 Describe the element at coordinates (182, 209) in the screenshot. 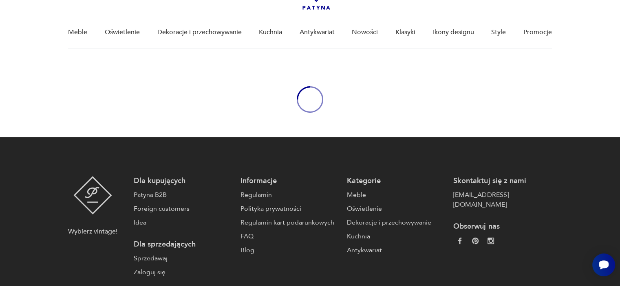

I see `a: Foreign customers` at that location.